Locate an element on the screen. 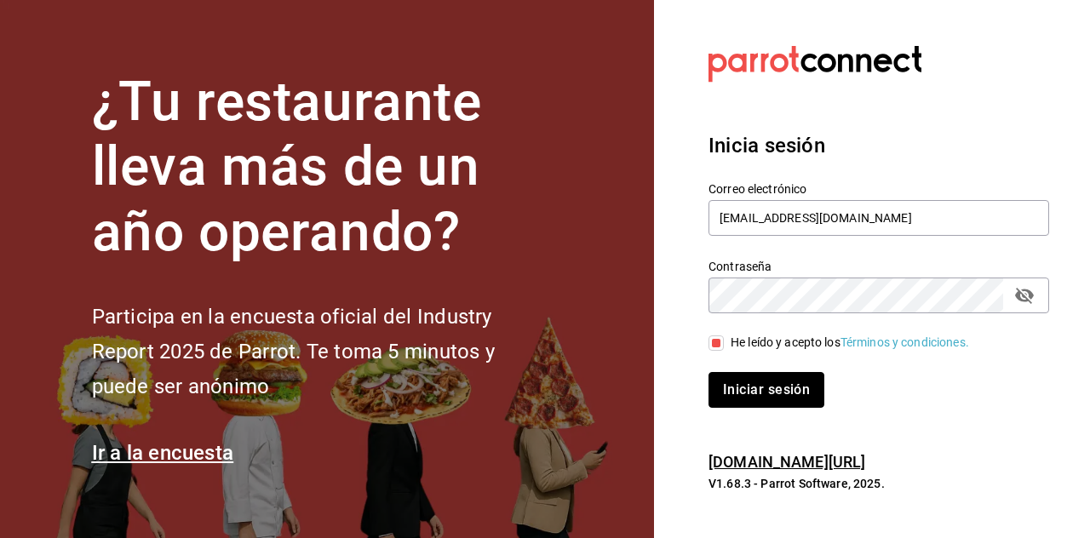  label: Contraseña is located at coordinates (879, 266).